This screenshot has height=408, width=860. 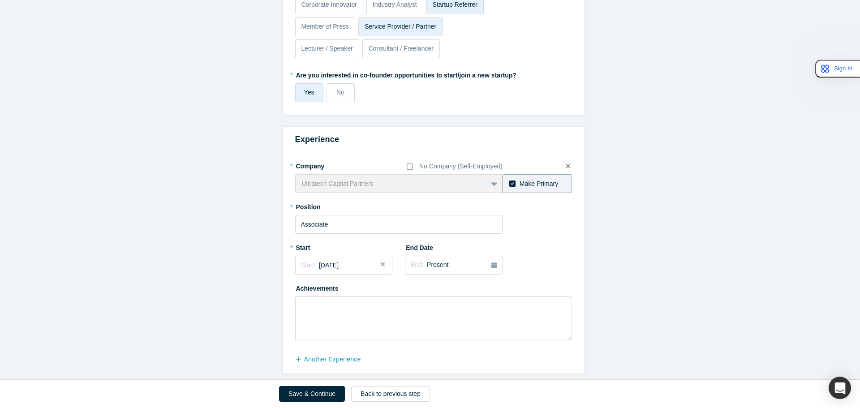 I want to click on p: Consultant / Freelancer, so click(x=401, y=48).